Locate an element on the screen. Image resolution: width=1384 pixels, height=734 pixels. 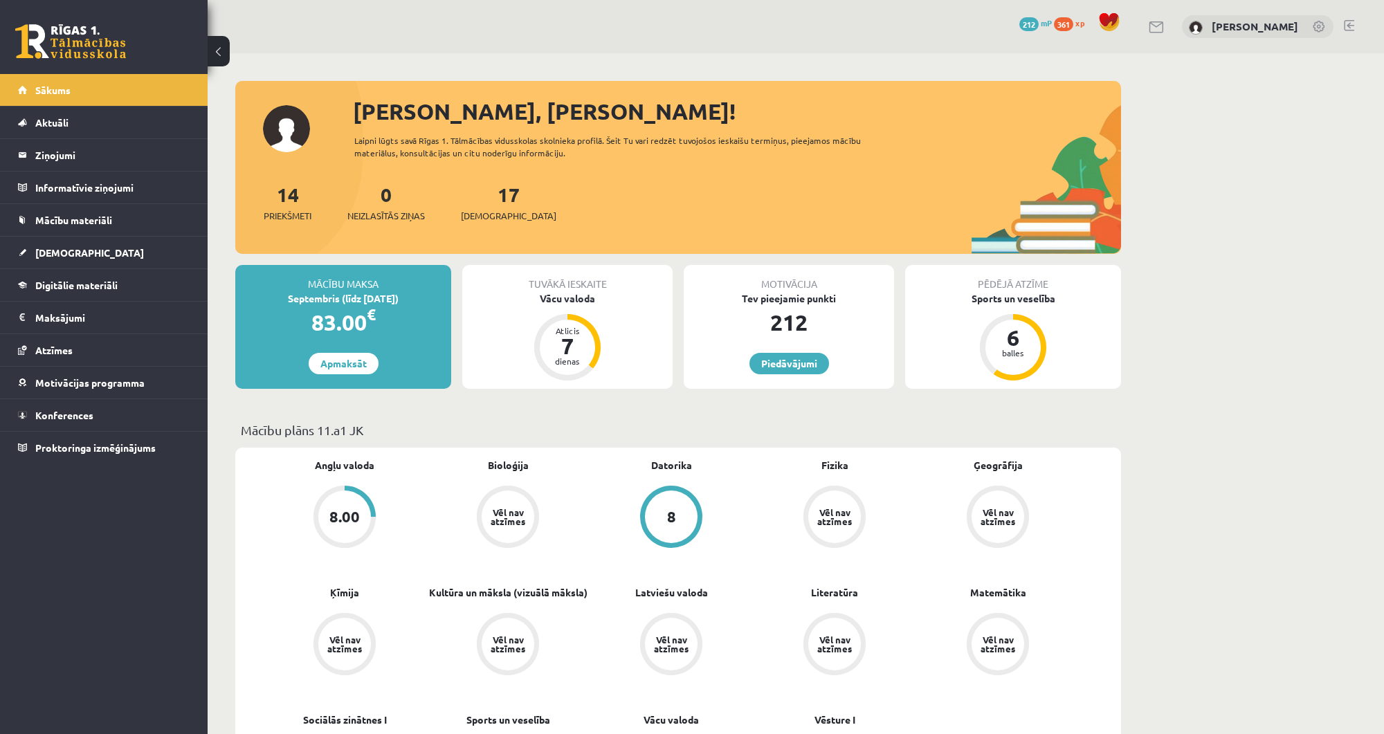
div: 83.00 is located at coordinates (343, 322).